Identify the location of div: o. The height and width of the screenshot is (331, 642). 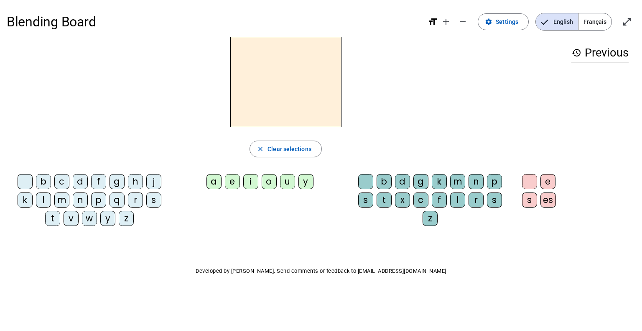
(269, 181).